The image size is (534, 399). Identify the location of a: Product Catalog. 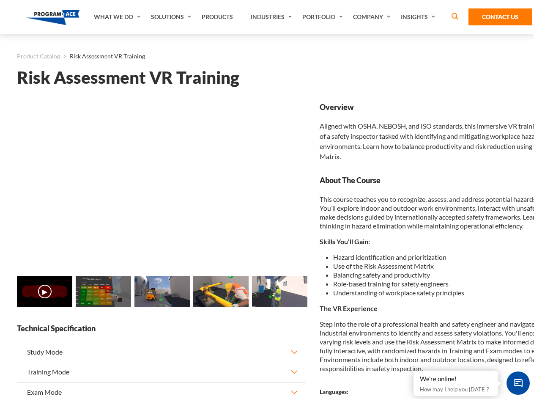
(38, 56).